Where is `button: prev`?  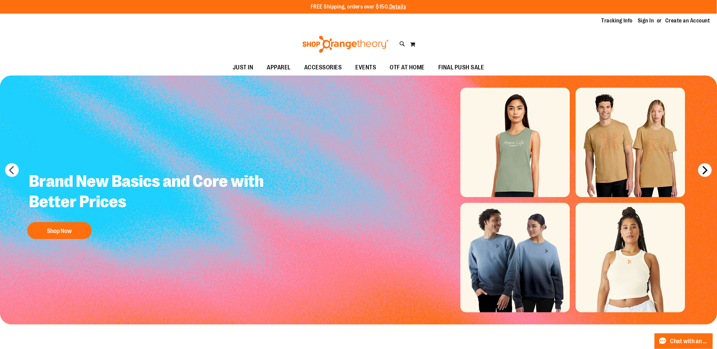 button: prev is located at coordinates (12, 170).